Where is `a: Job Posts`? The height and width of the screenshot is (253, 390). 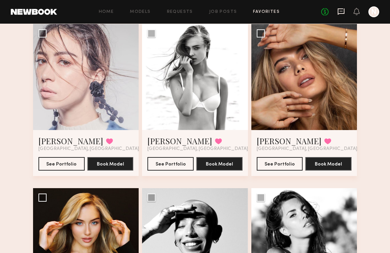
a: Job Posts is located at coordinates (223, 12).